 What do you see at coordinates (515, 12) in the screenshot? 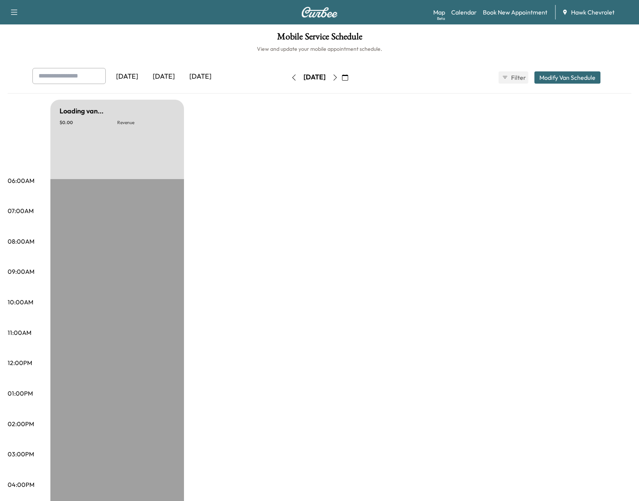
I see `a: Book New Appointment` at bounding box center [515, 12].